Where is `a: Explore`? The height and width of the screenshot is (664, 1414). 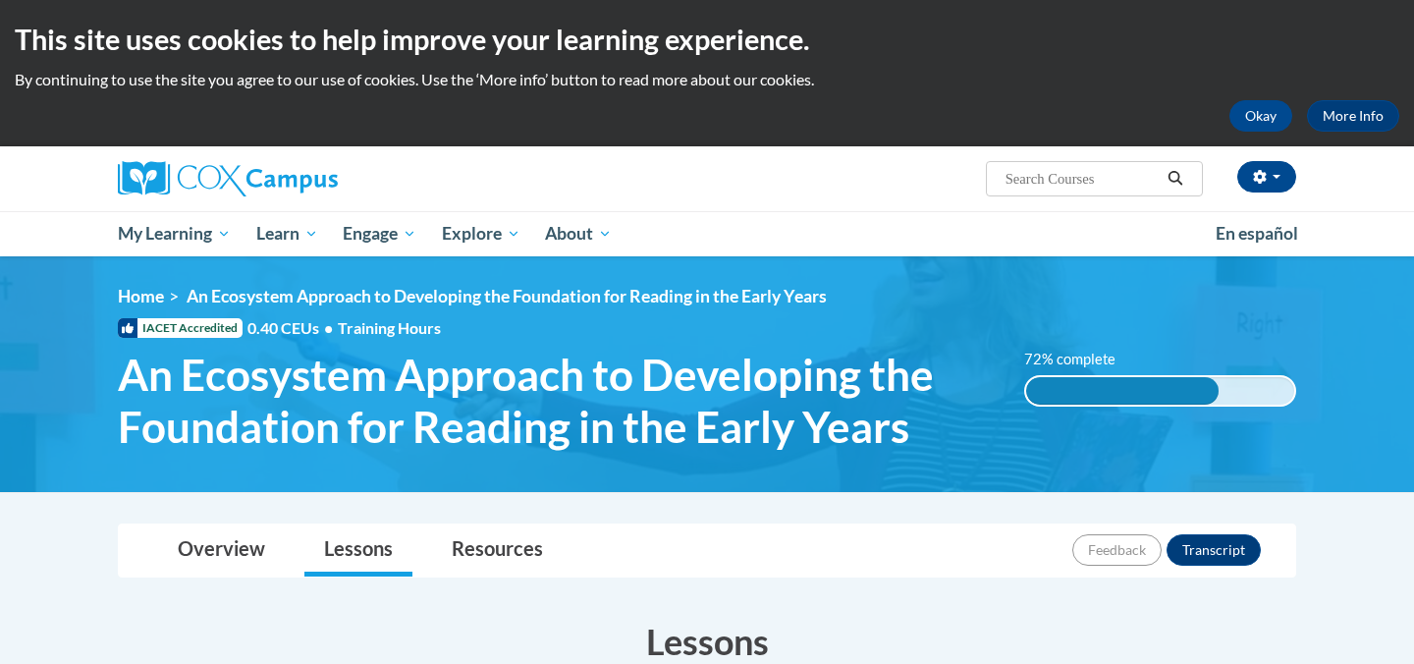 a: Explore is located at coordinates (481, 234).